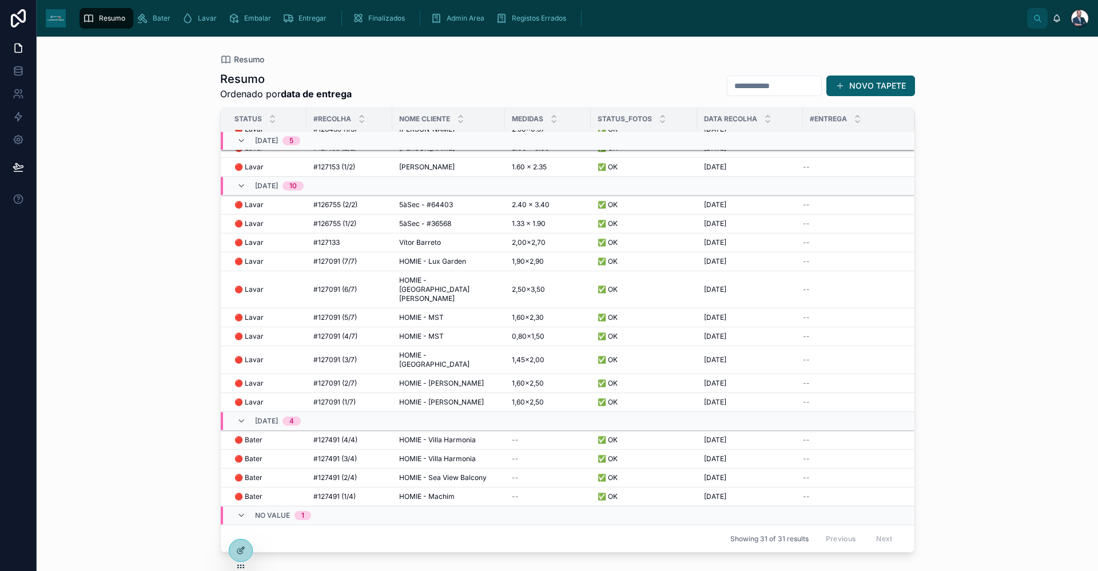  What do you see at coordinates (55, 18) in the screenshot?
I see `img: App logo` at bounding box center [55, 18].